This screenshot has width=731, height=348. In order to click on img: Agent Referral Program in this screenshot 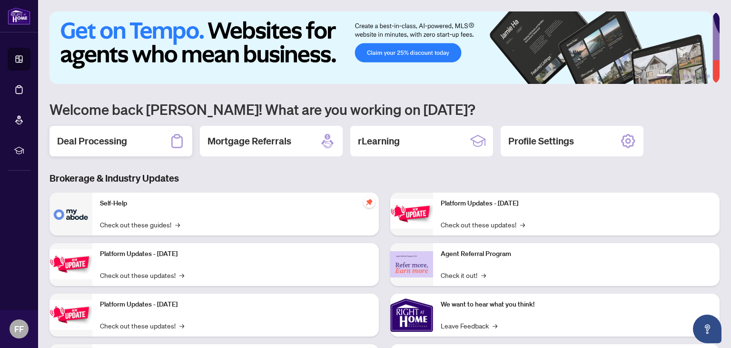, I will do `click(412, 264)`.